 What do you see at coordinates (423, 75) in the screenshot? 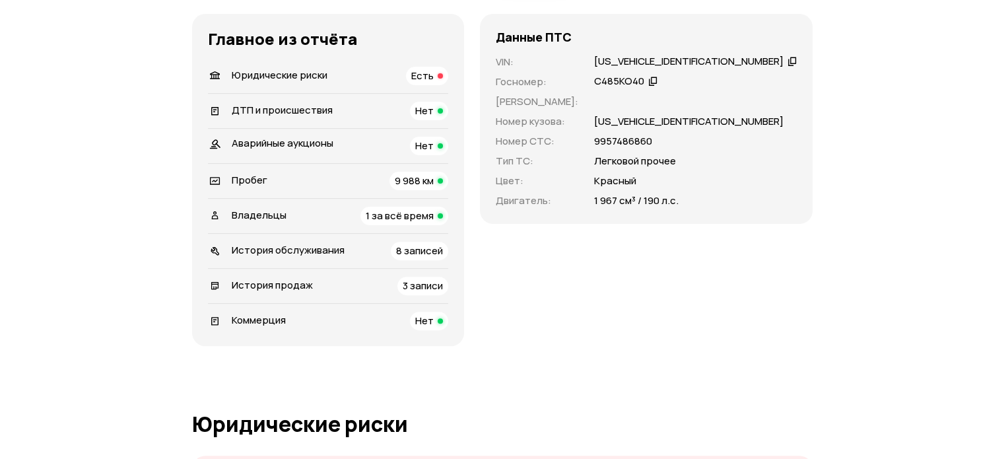
I see `span: Есть` at bounding box center [423, 75].